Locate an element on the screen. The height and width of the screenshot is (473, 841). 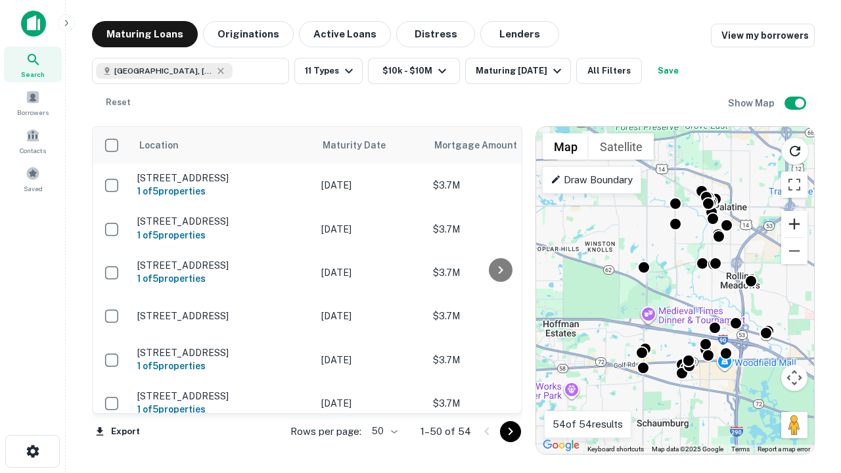
th: Location is located at coordinates (223, 145).